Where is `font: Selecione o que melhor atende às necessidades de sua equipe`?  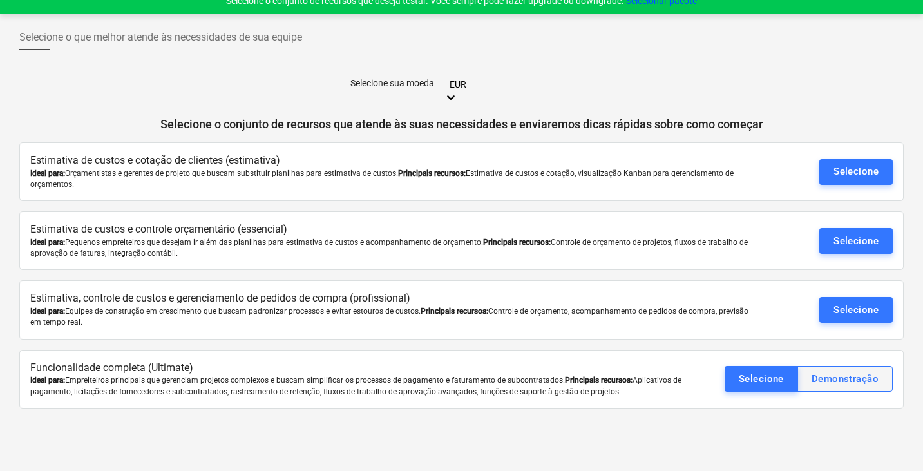 font: Selecione o que melhor atende às necessidades de sua equipe is located at coordinates (160, 37).